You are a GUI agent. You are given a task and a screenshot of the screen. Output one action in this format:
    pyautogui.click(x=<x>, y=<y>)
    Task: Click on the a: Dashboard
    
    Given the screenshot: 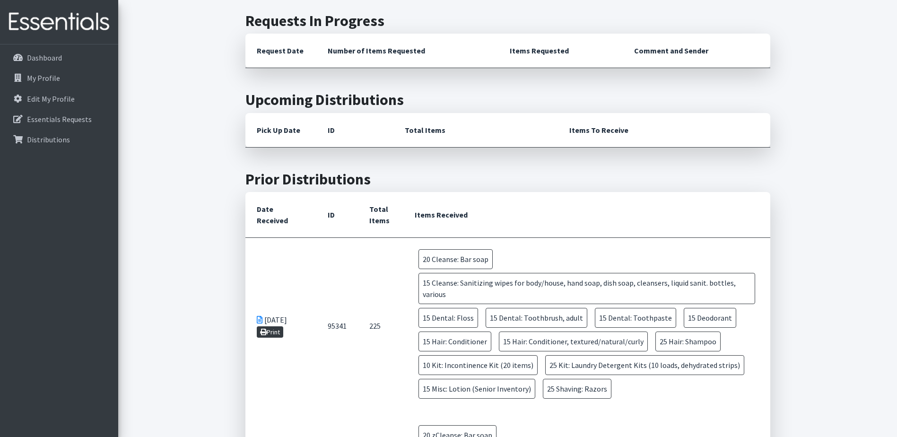 What is the action you would take?
    pyautogui.click(x=59, y=58)
    